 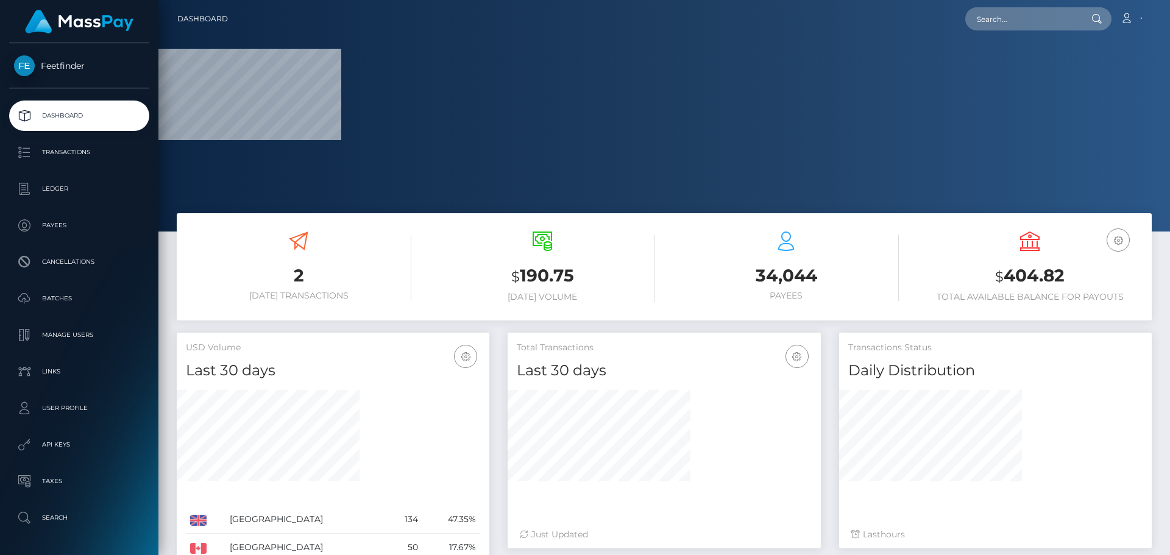 I want to click on a: Manage Users, so click(x=79, y=335).